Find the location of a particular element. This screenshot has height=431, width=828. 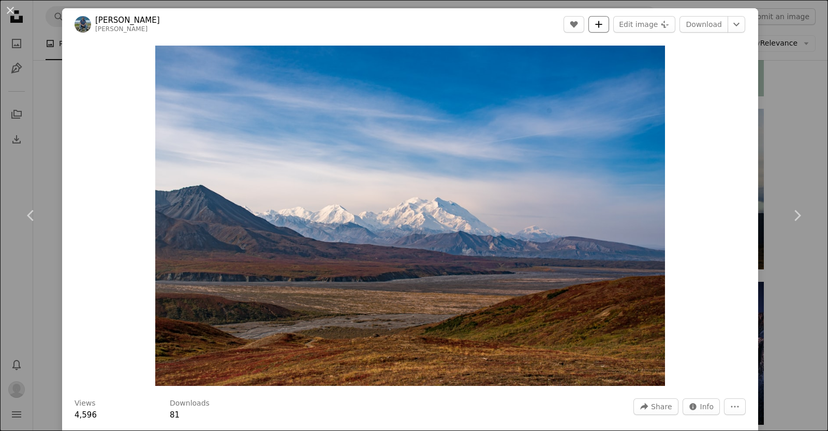

button: Add to Collection is located at coordinates (599, 24).